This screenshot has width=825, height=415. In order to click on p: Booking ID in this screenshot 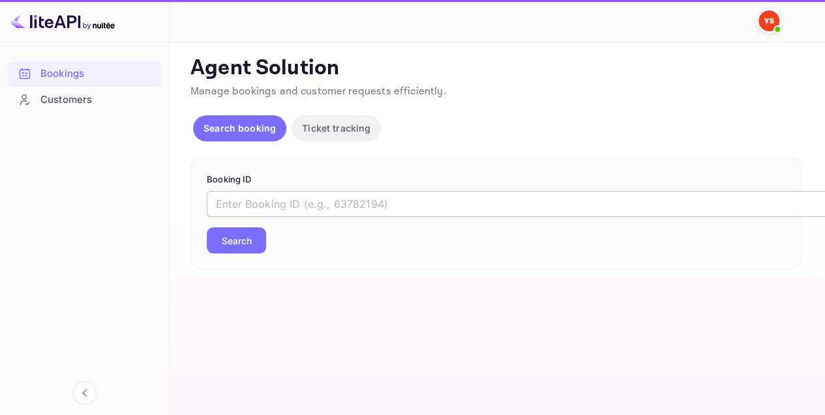, I will do `click(496, 180)`.